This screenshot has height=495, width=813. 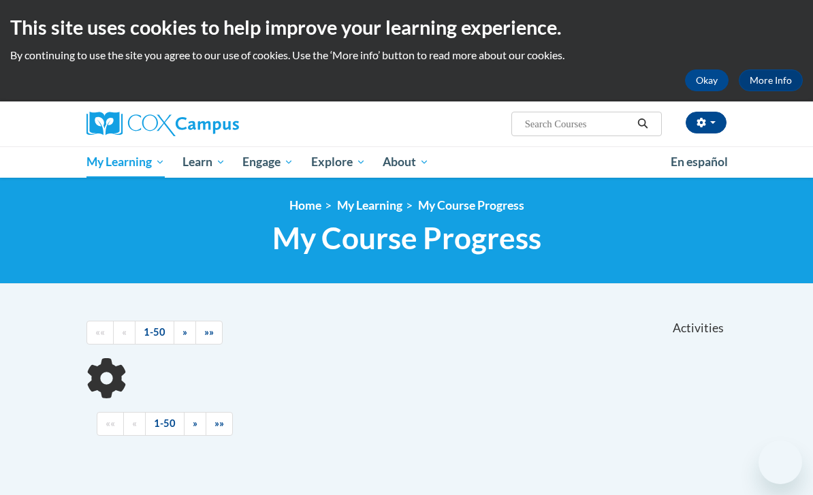 What do you see at coordinates (771, 80) in the screenshot?
I see `a: More Info` at bounding box center [771, 80].